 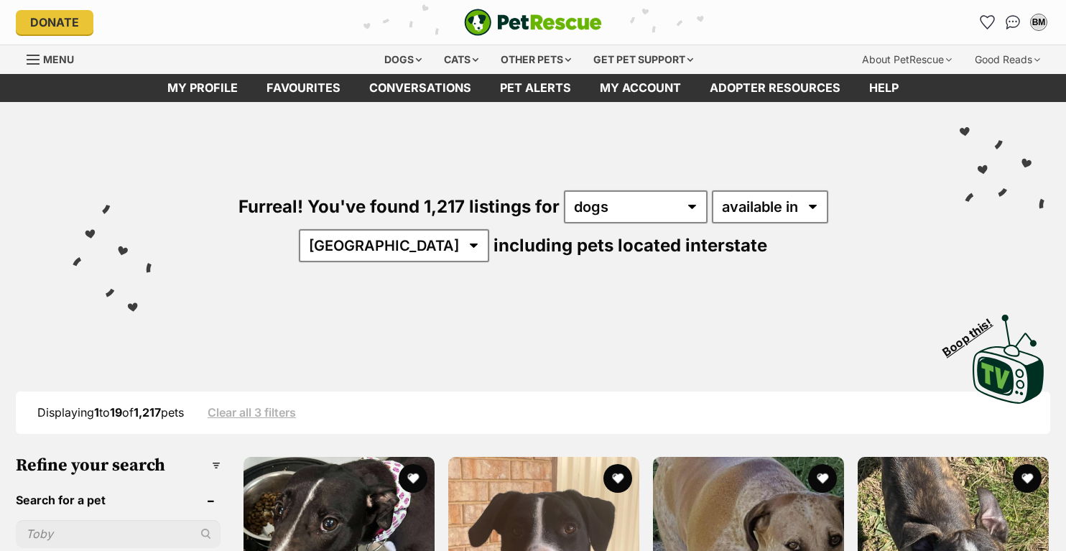 I want to click on span: Menu, so click(x=58, y=59).